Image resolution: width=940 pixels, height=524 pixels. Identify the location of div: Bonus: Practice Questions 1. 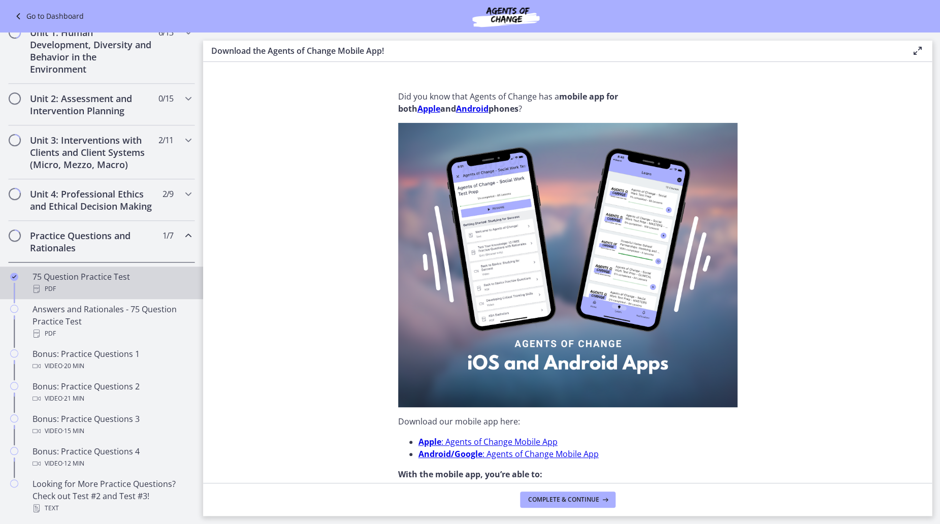
(112, 360).